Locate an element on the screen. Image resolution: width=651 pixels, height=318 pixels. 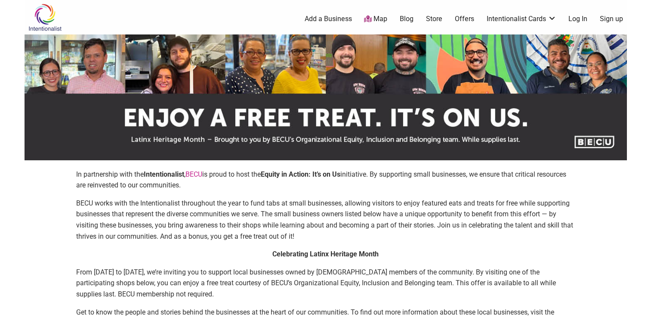
strong: Celebrating Latinx Heritage Month is located at coordinates (325, 254).